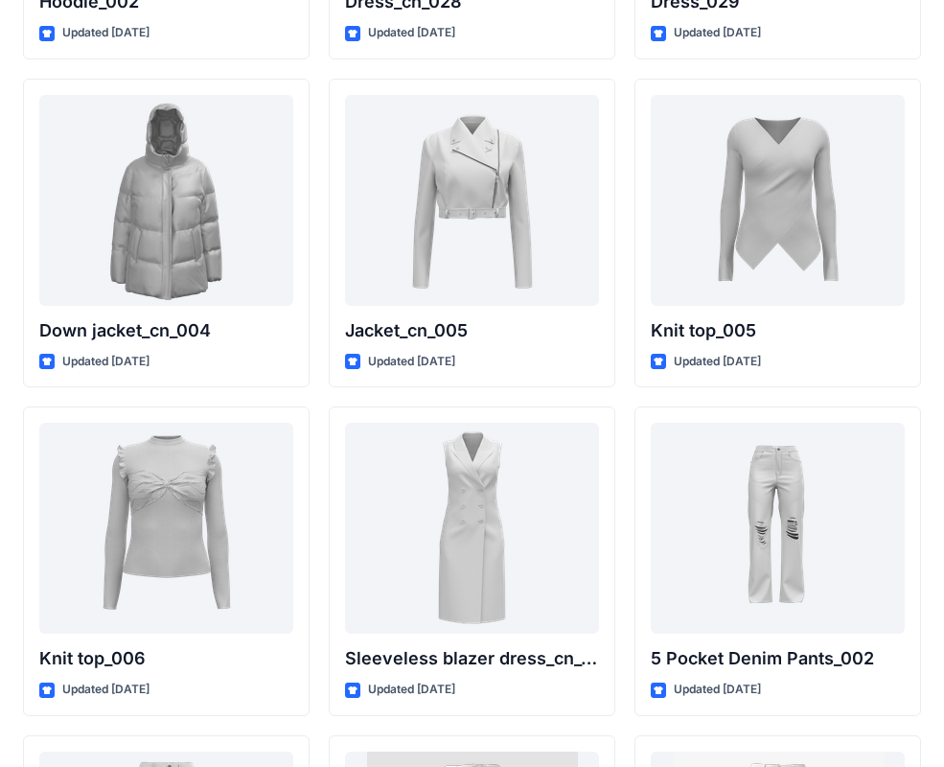 This screenshot has height=767, width=944. What do you see at coordinates (777, 331) in the screenshot?
I see `p: Knit top_005` at bounding box center [777, 331].